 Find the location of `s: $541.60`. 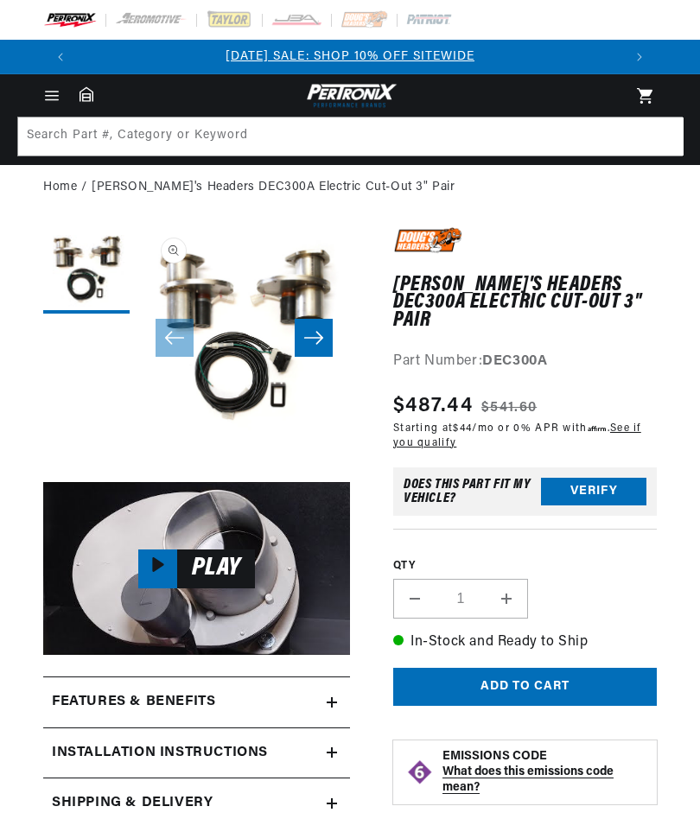

s: $541.60 is located at coordinates (509, 408).